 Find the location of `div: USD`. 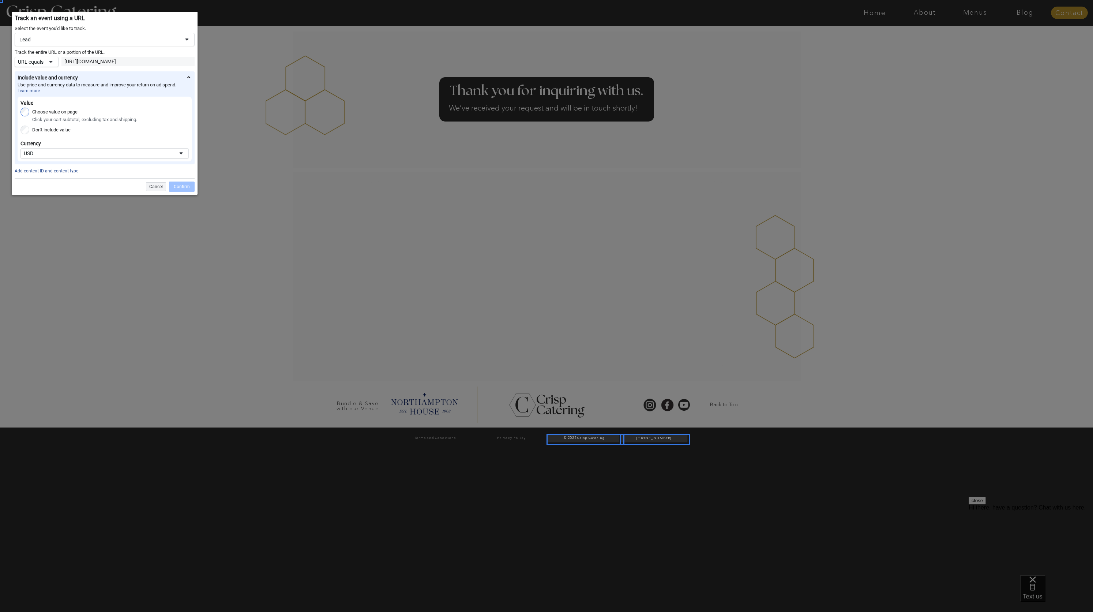

div: USD is located at coordinates (99, 153).